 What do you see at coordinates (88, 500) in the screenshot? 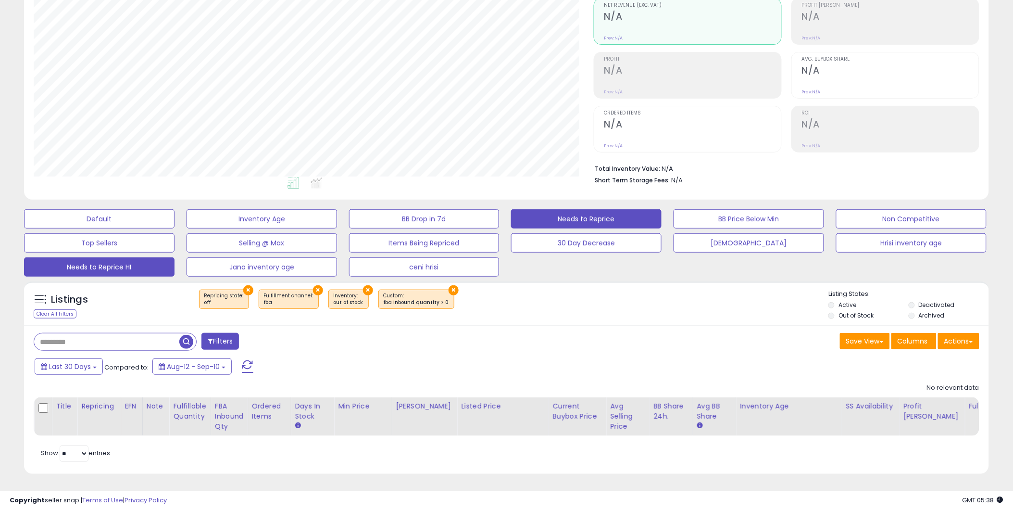
I see `div: seller snap | |` at bounding box center [88, 500].